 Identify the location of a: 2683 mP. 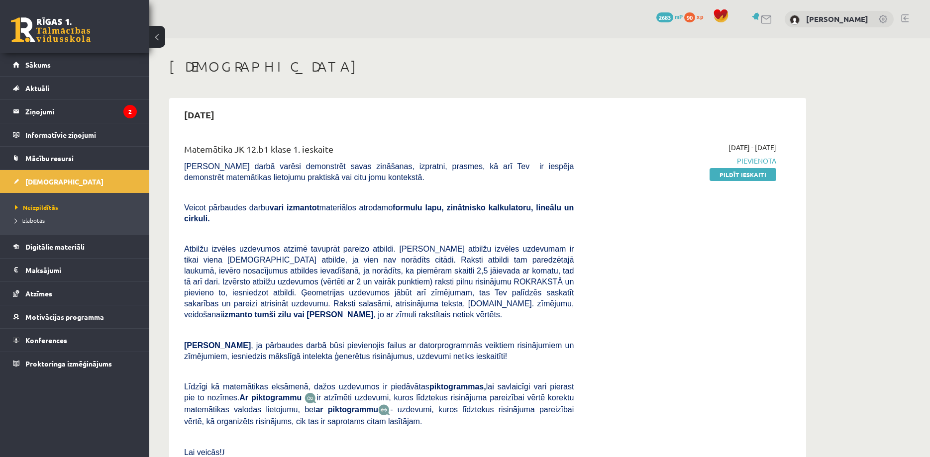
(669, 16).